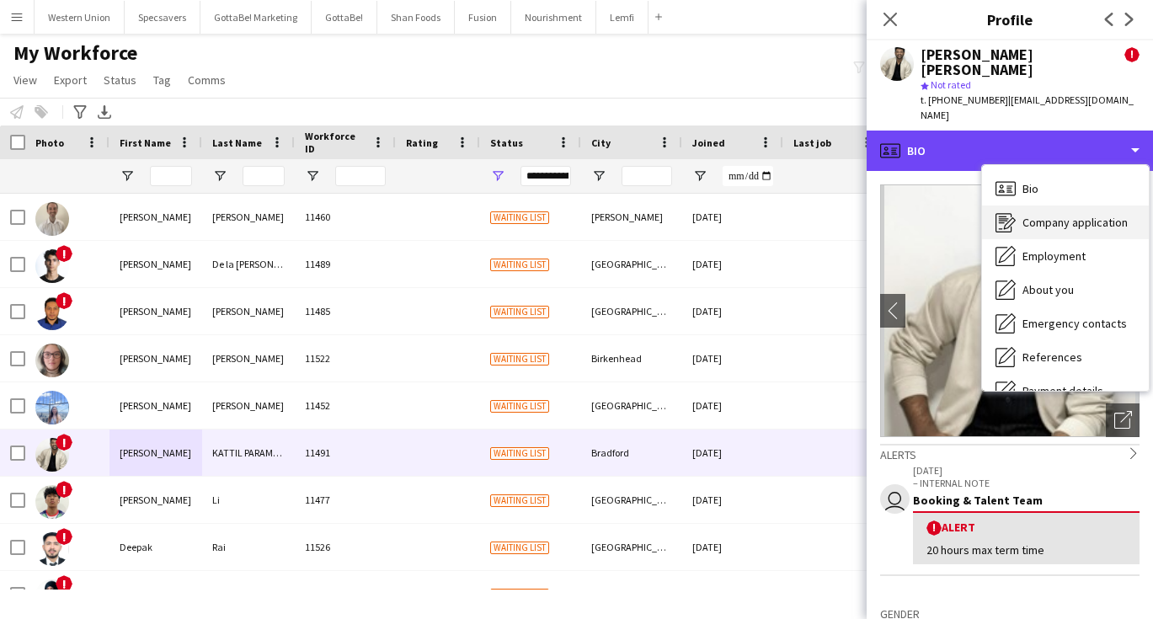 The image size is (1153, 619). What do you see at coordinates (1026, 550) in the screenshot?
I see `div: 20 hours max term time` at bounding box center [1026, 550].